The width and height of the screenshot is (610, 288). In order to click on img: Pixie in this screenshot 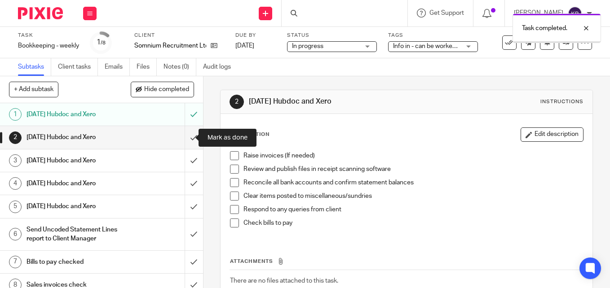, I will do `click(40, 13)`.